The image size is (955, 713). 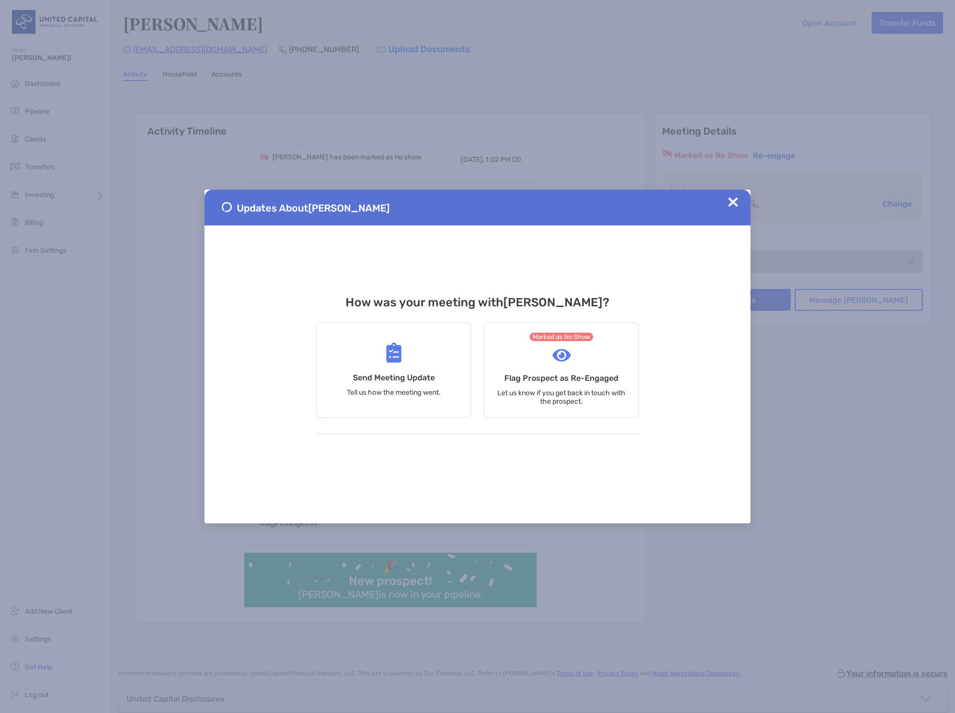 I want to click on p: Let us know if you get back in touch with the prospect., so click(x=561, y=397).